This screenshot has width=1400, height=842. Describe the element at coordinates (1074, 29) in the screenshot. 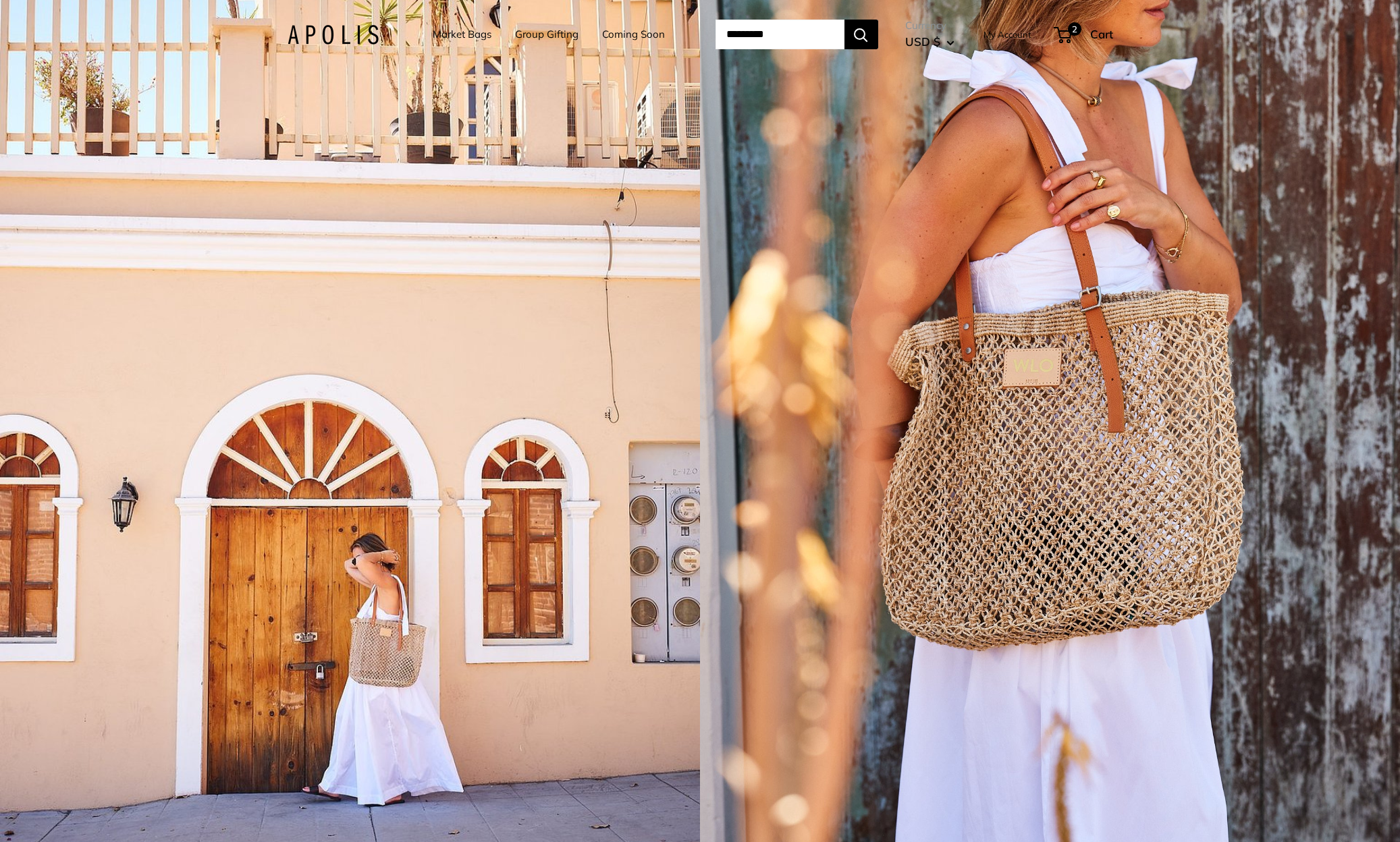

I see `span: 2` at that location.